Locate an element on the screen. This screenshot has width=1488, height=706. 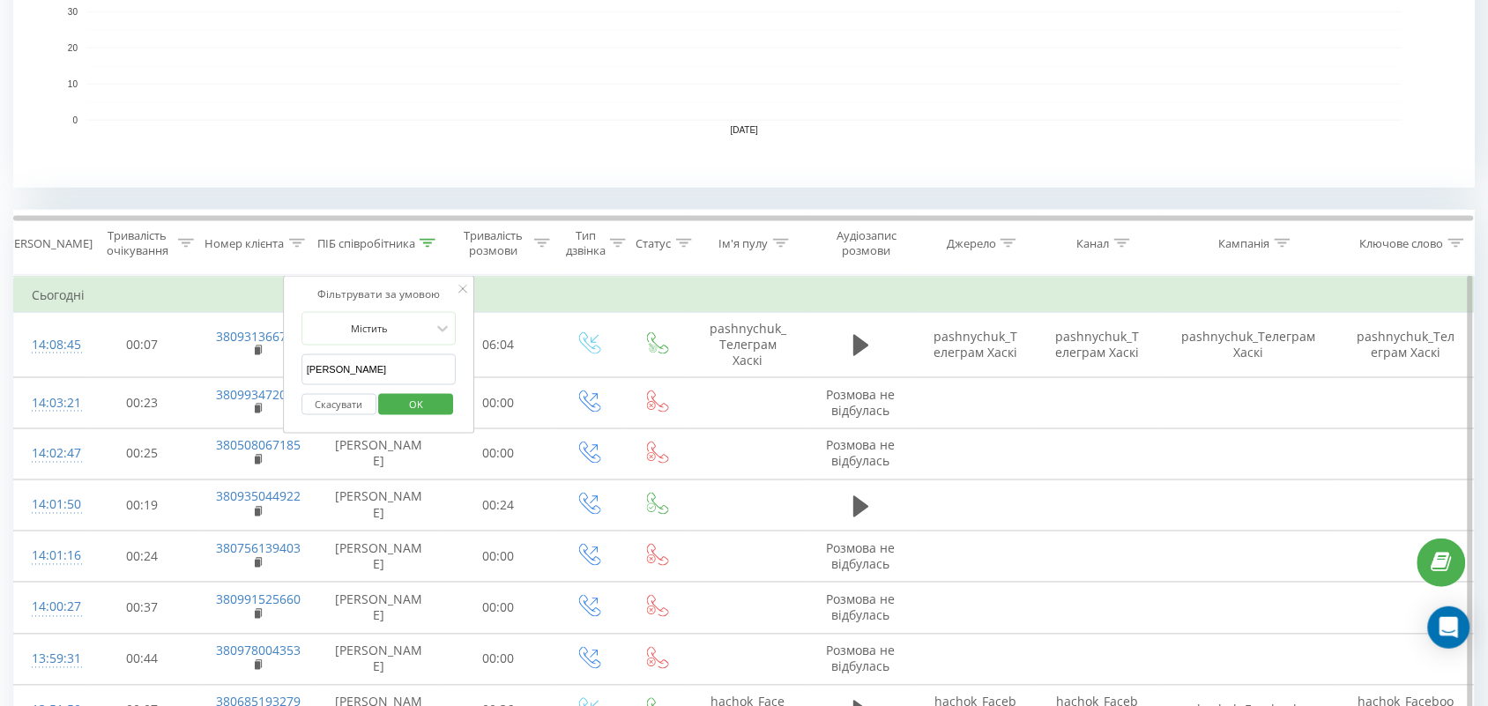
div: Канал is located at coordinates (1093, 243).